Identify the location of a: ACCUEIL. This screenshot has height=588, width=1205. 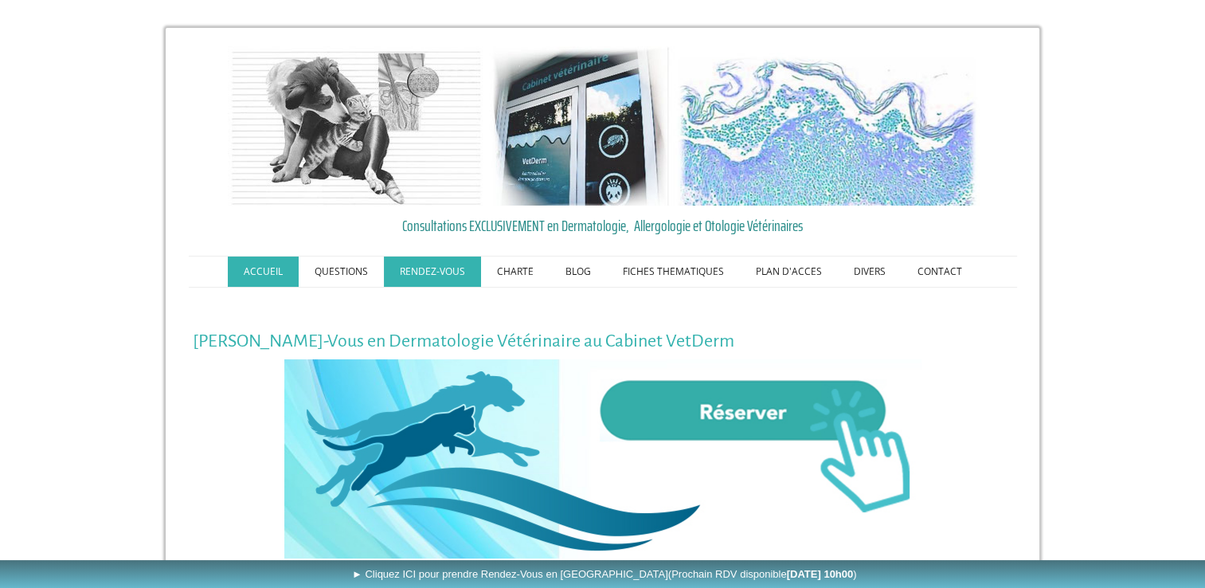
(263, 271).